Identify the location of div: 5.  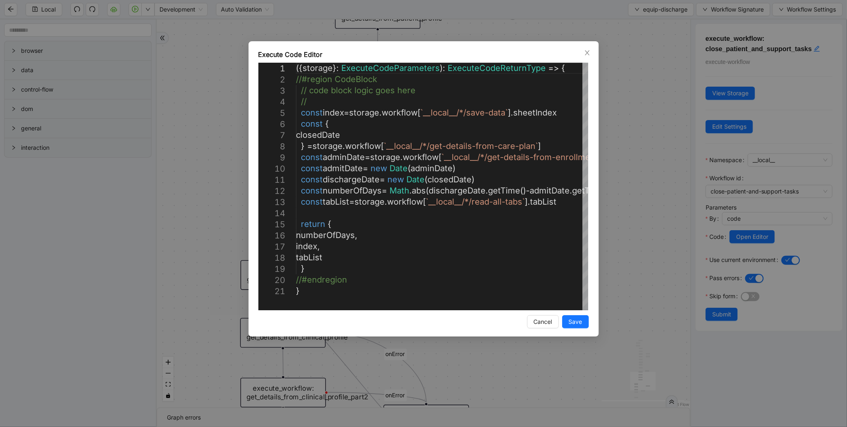
(272, 113).